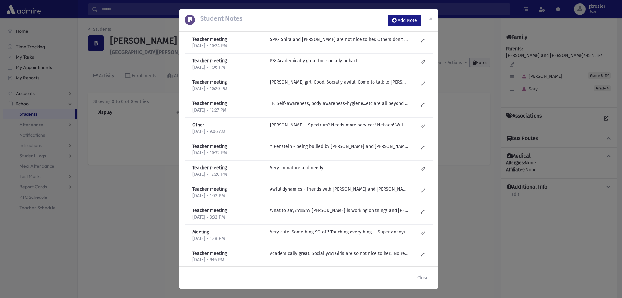 Image resolution: width=622 pixels, height=298 pixels. I want to click on b: Other, so click(198, 125).